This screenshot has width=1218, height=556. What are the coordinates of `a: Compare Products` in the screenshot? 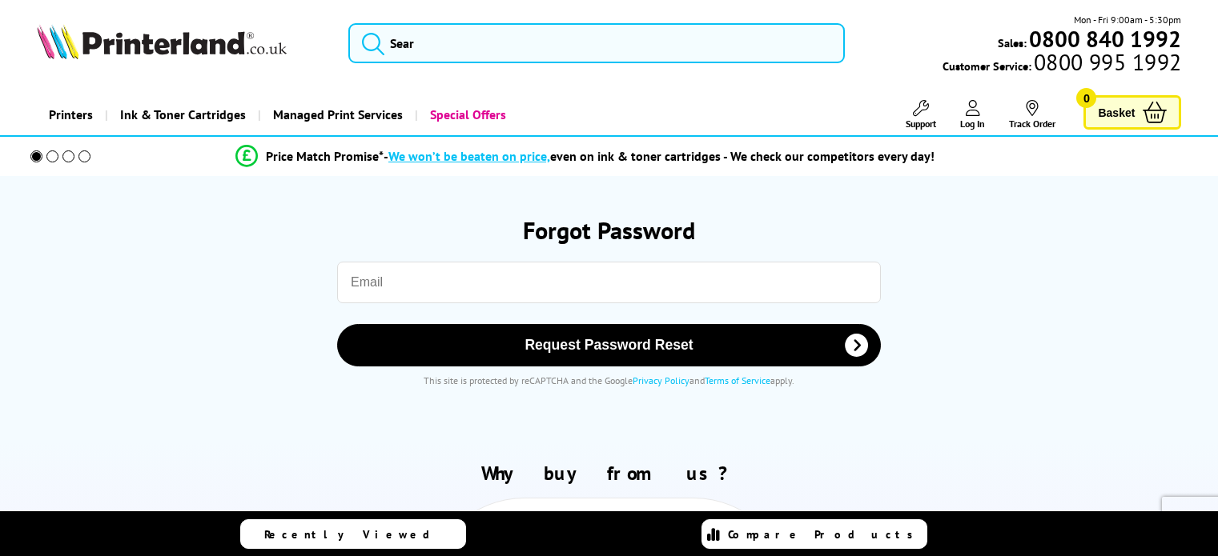 It's located at (814, 534).